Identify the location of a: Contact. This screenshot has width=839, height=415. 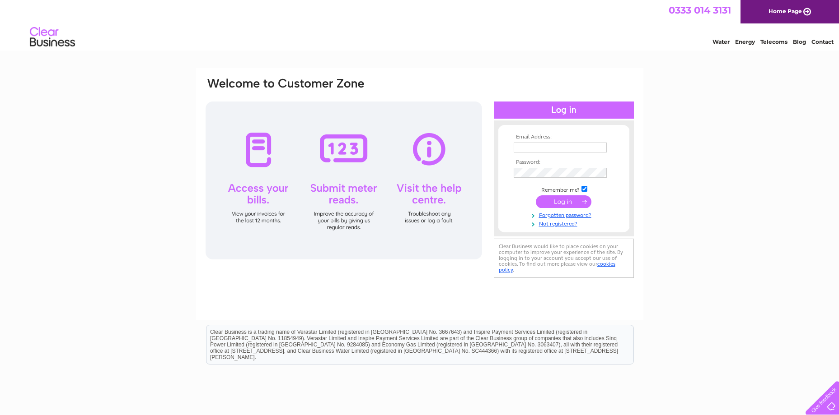
(822, 42).